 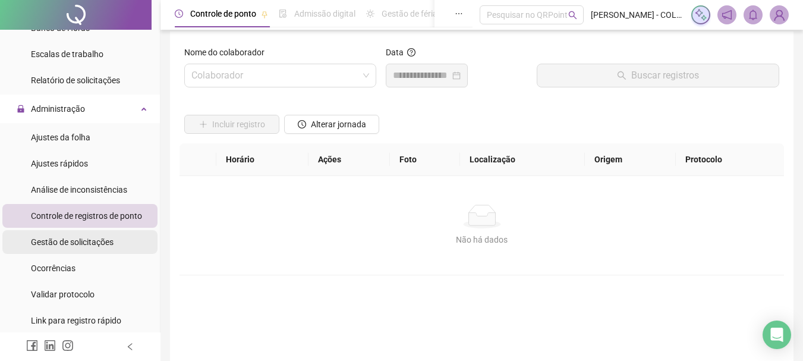 I want to click on span: Escalas de trabalho, so click(x=67, y=54).